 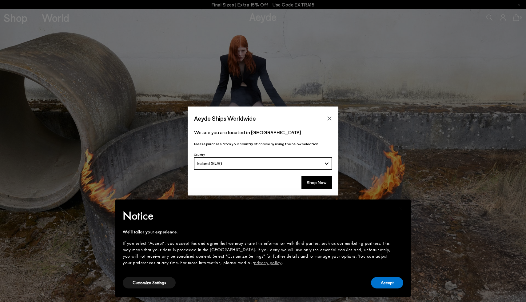 What do you see at coordinates (401, 209) in the screenshot?
I see `button: Close this notice` at bounding box center [401, 209].